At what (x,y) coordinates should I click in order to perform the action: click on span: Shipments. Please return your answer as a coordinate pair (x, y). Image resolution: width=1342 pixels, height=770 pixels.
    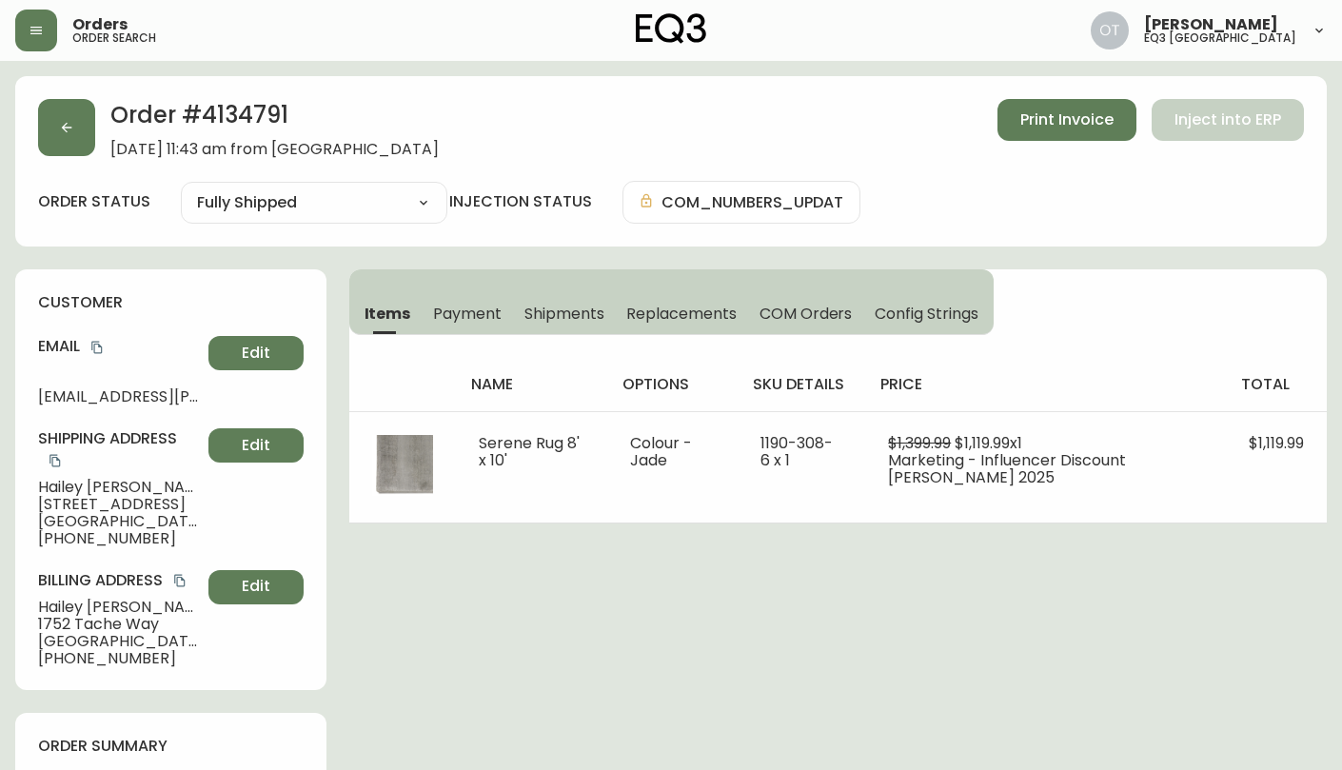
    Looking at the image, I should click on (565, 313).